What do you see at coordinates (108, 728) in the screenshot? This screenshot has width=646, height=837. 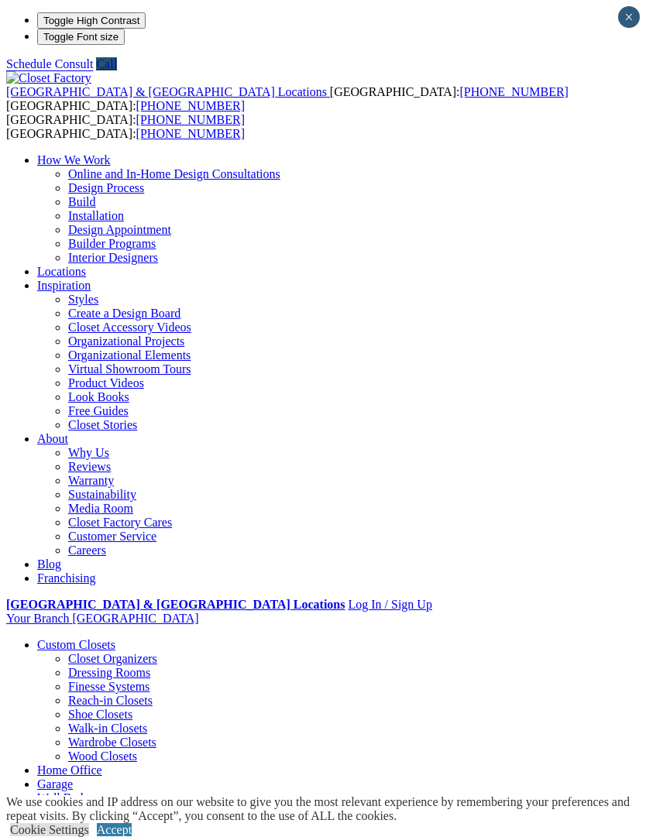 I see `a: Walk-in Closets` at bounding box center [108, 728].